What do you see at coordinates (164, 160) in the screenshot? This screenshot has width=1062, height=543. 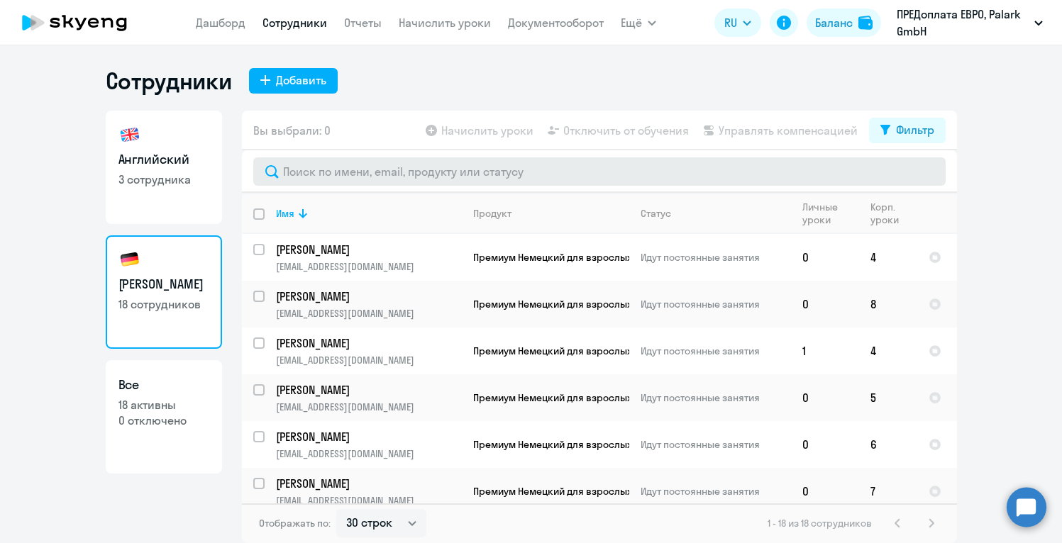 I see `h3: Английский` at bounding box center [164, 160].